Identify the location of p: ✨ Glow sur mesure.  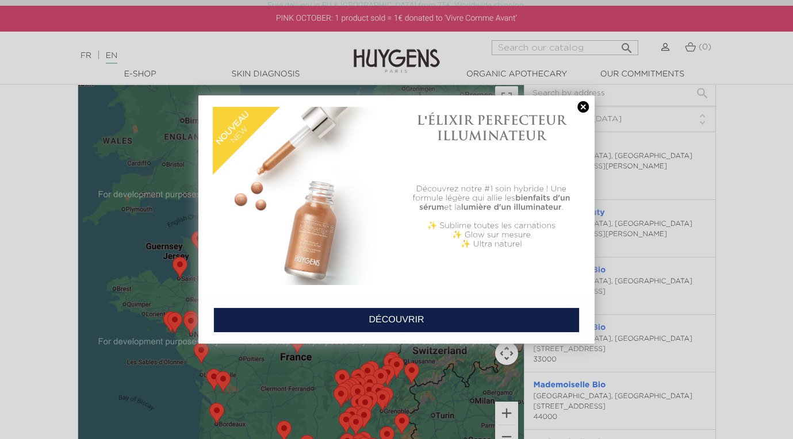
(492, 235).